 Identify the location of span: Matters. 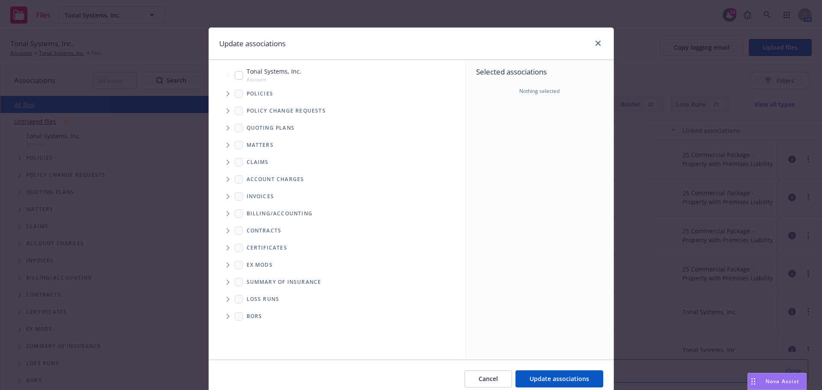
(260, 145).